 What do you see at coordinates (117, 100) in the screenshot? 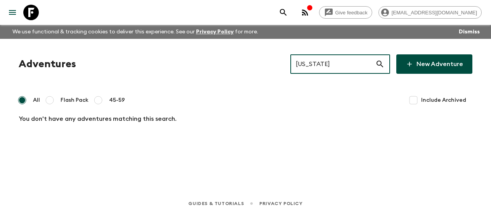
I see `span: 45-59` at bounding box center [117, 100].